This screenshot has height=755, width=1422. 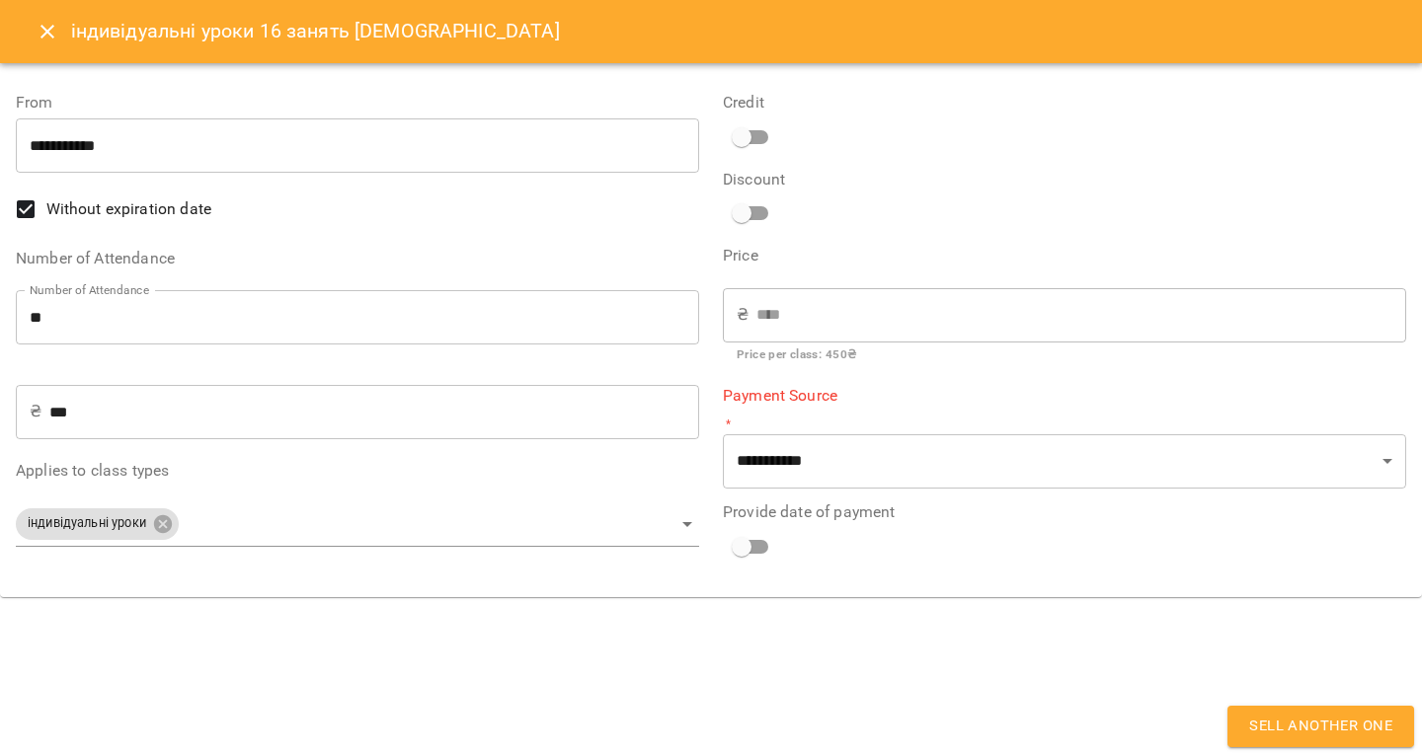 What do you see at coordinates (836, 180) in the screenshot?
I see `label: Discount` at bounding box center [836, 180].